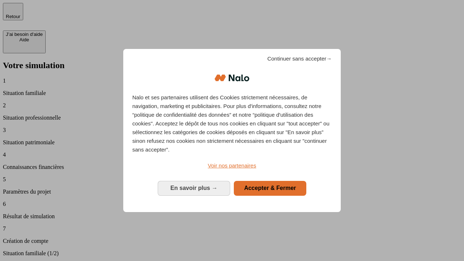  I want to click on a: Voir nos partenaires, so click(232, 166).